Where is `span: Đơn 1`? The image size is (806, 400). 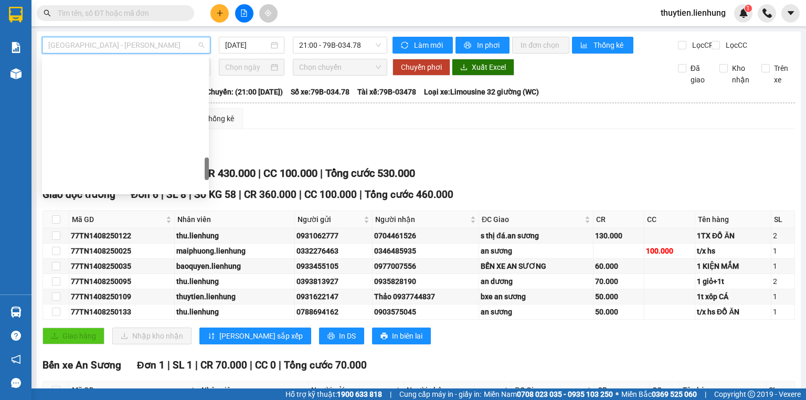 span: Đơn 1 is located at coordinates (151, 365).